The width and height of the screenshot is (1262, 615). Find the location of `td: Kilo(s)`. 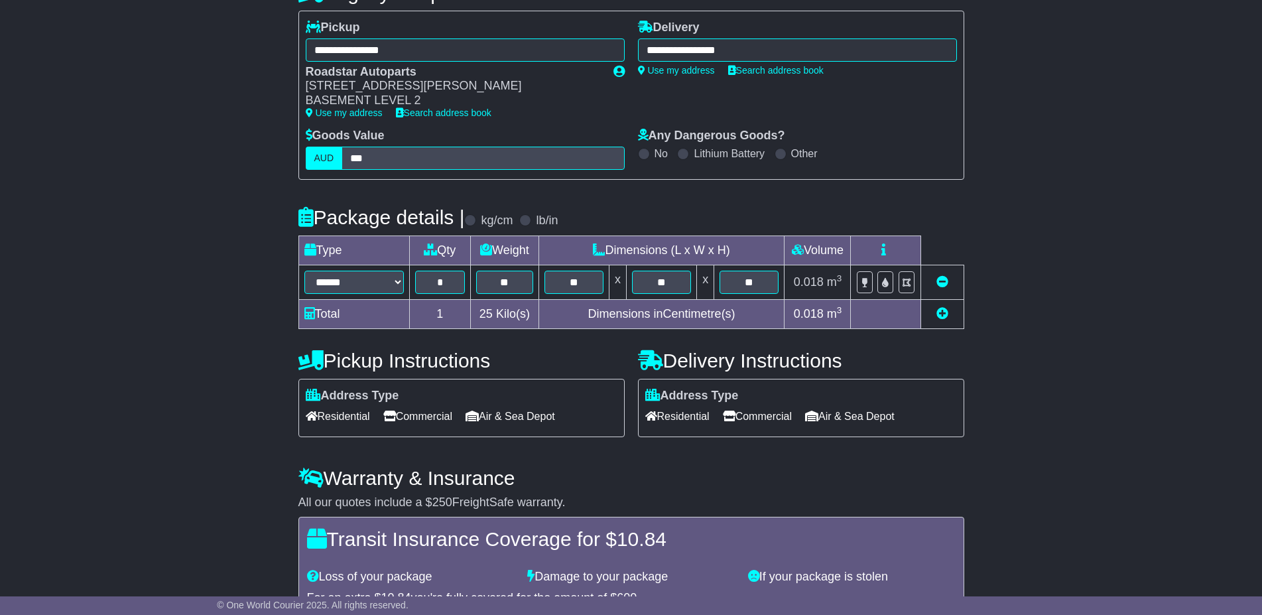

td: Kilo(s) is located at coordinates (505, 314).